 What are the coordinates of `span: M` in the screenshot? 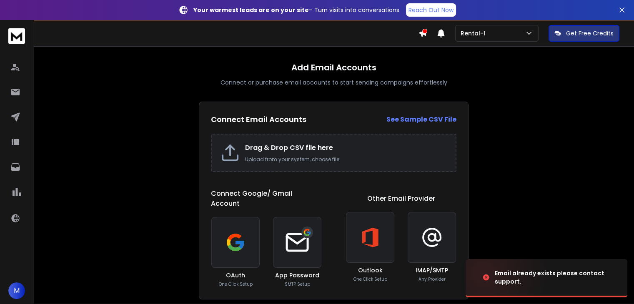 It's located at (17, 291).